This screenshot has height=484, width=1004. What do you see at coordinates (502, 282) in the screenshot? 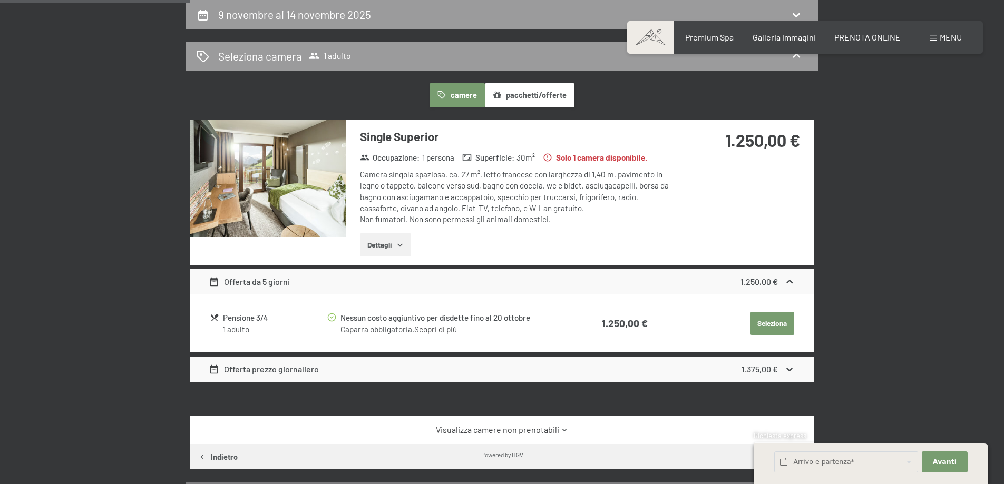
I see `div: Offerta da 5 giorni1.250,00 €` at bounding box center [502, 282].